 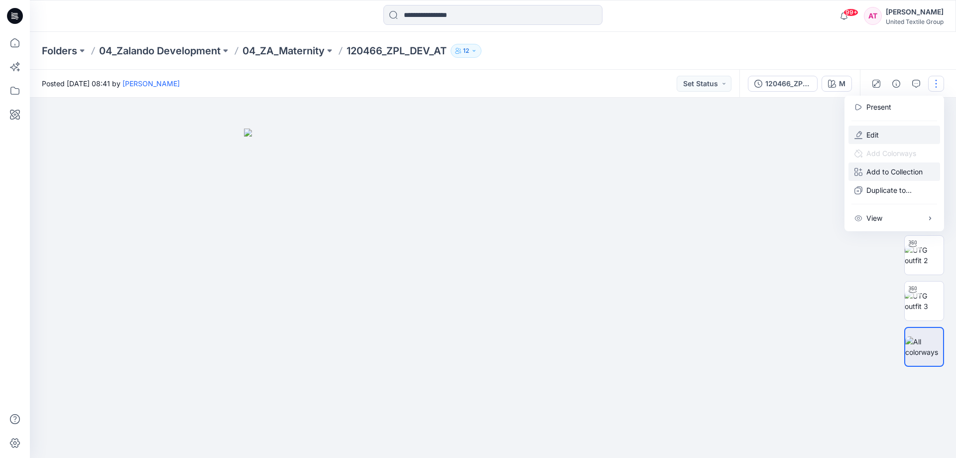 What do you see at coordinates (872, 134) in the screenshot?
I see `a: Edit` at bounding box center [872, 134].